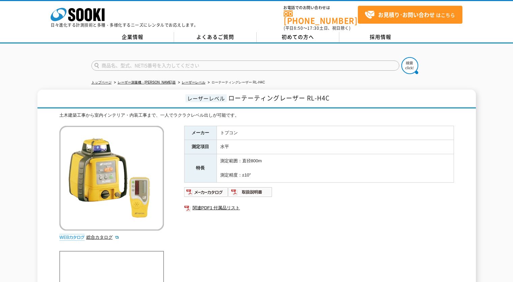 The width and height of the screenshot is (513, 282). I want to click on input: 商品名、型式、NETIS番号を入力してください, so click(245, 65).